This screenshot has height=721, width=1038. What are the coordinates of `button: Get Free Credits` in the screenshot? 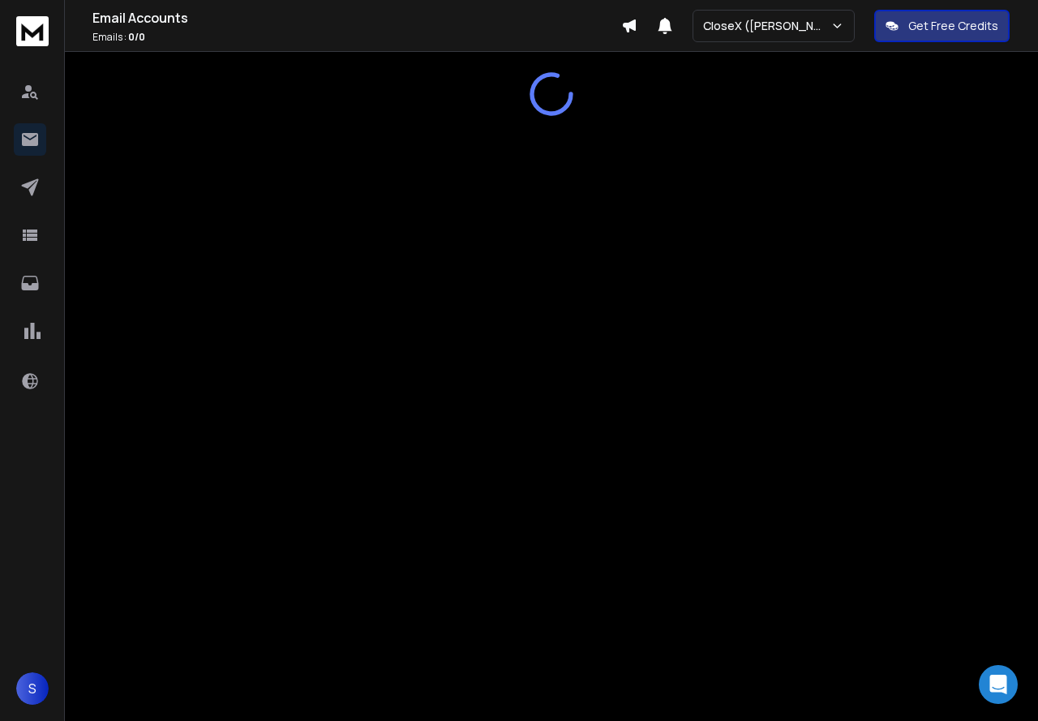 It's located at (941, 26).